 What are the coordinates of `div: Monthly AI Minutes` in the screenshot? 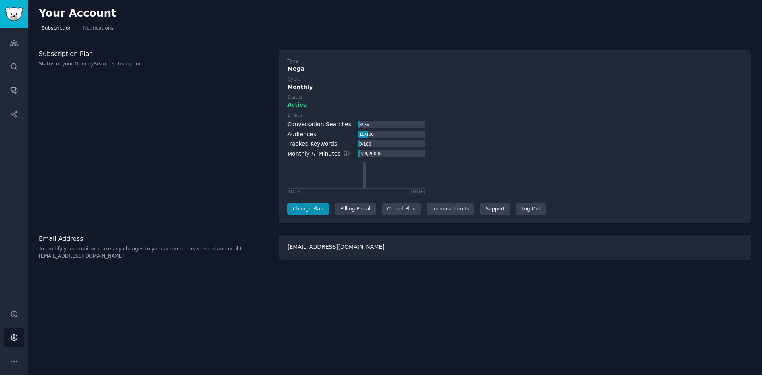 It's located at (322, 153).